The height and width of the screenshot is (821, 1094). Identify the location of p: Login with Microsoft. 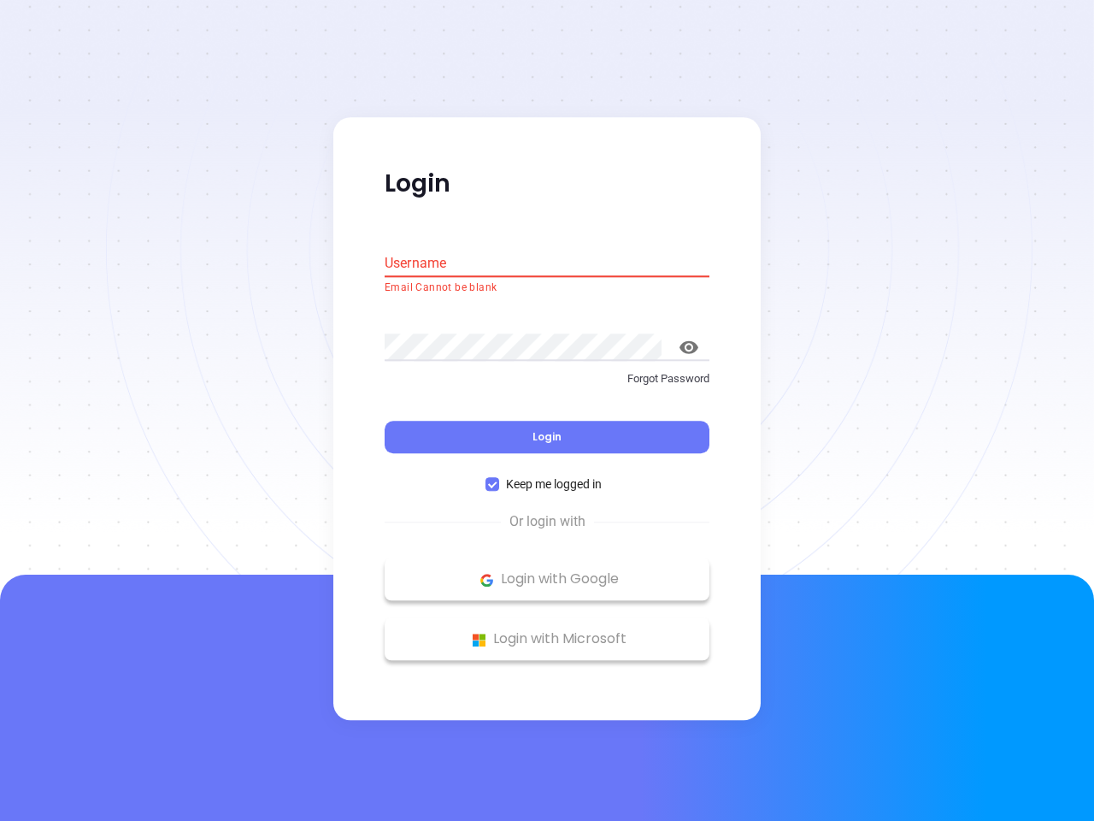
(547, 639).